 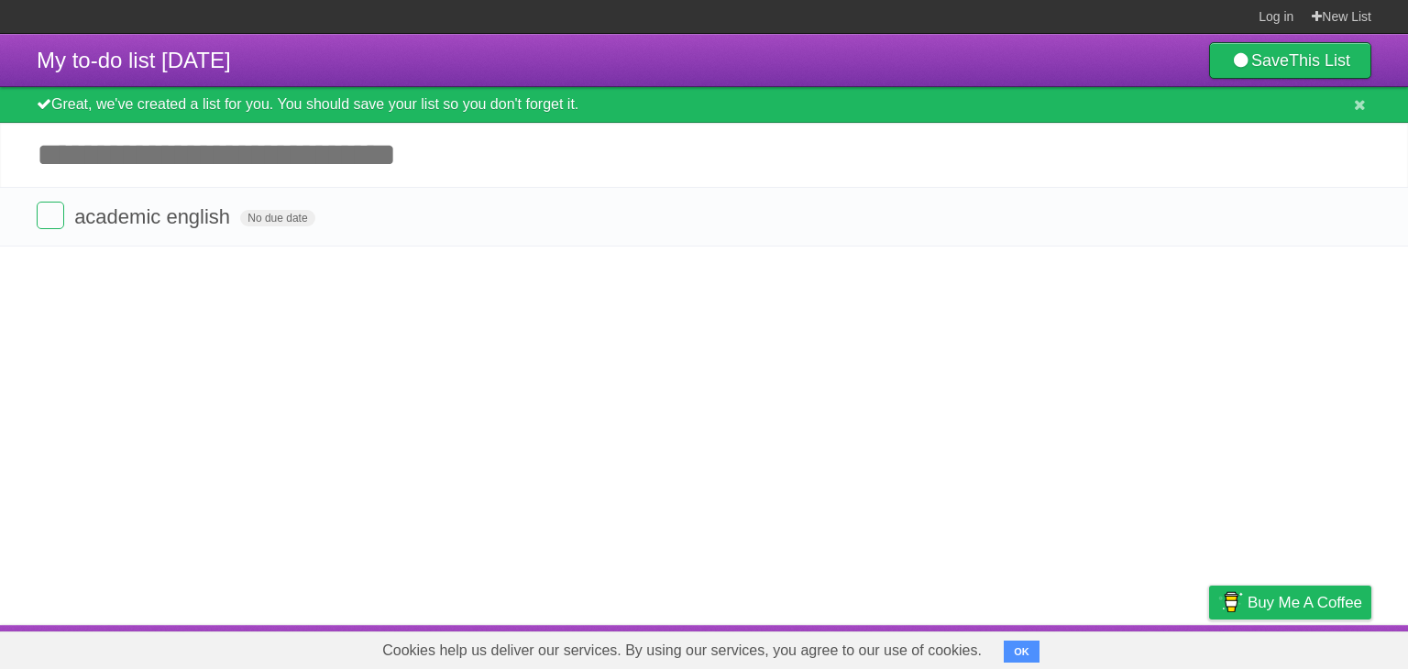 What do you see at coordinates (1313, 647) in the screenshot?
I see `a: Suggest a feature` at bounding box center [1313, 647].